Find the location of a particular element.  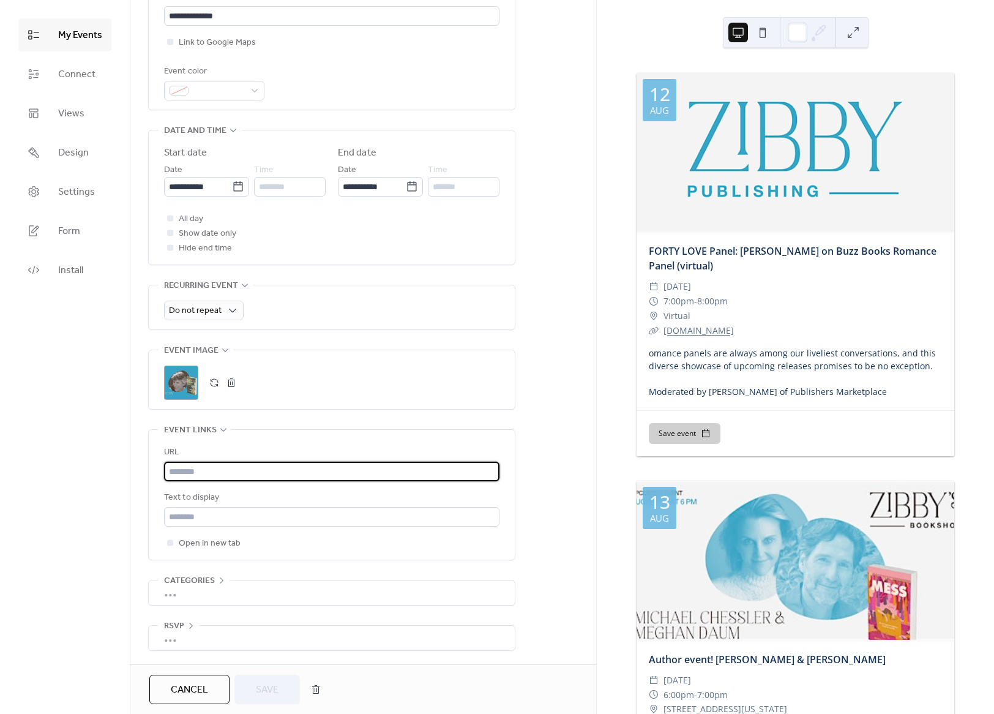

span: My Events is located at coordinates (80, 35).